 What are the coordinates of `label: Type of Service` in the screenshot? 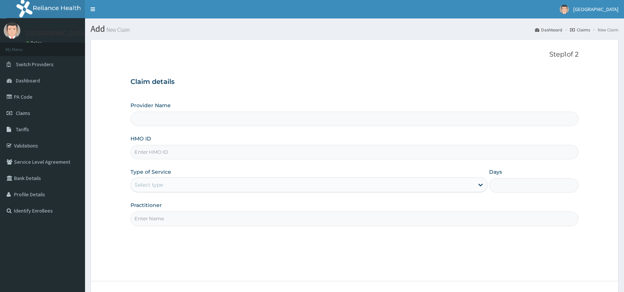 It's located at (151, 172).